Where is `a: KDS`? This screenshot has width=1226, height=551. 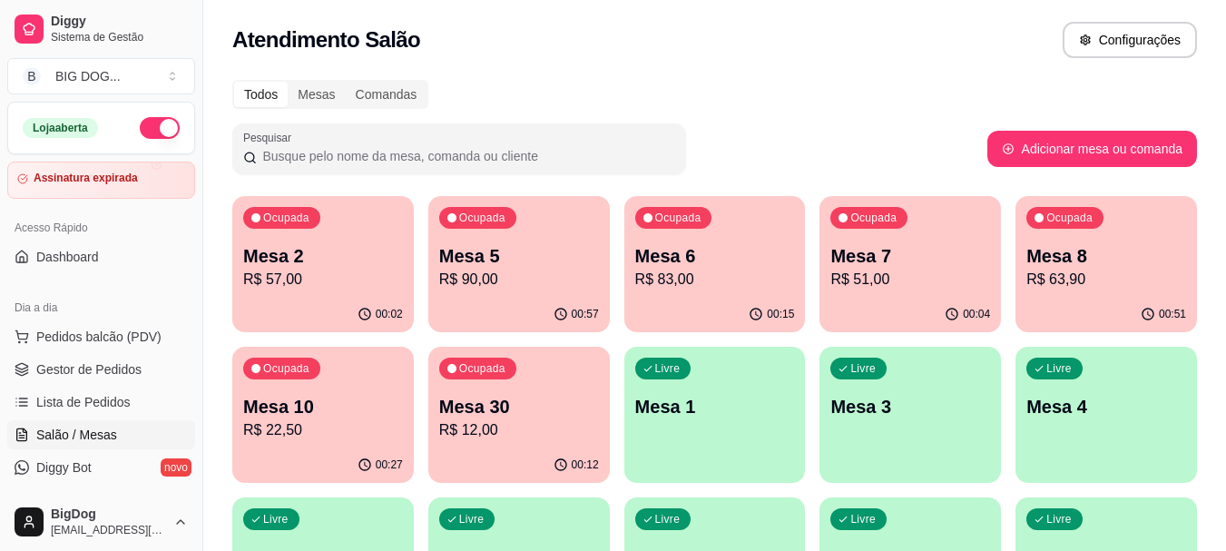
a: KDS is located at coordinates (101, 500).